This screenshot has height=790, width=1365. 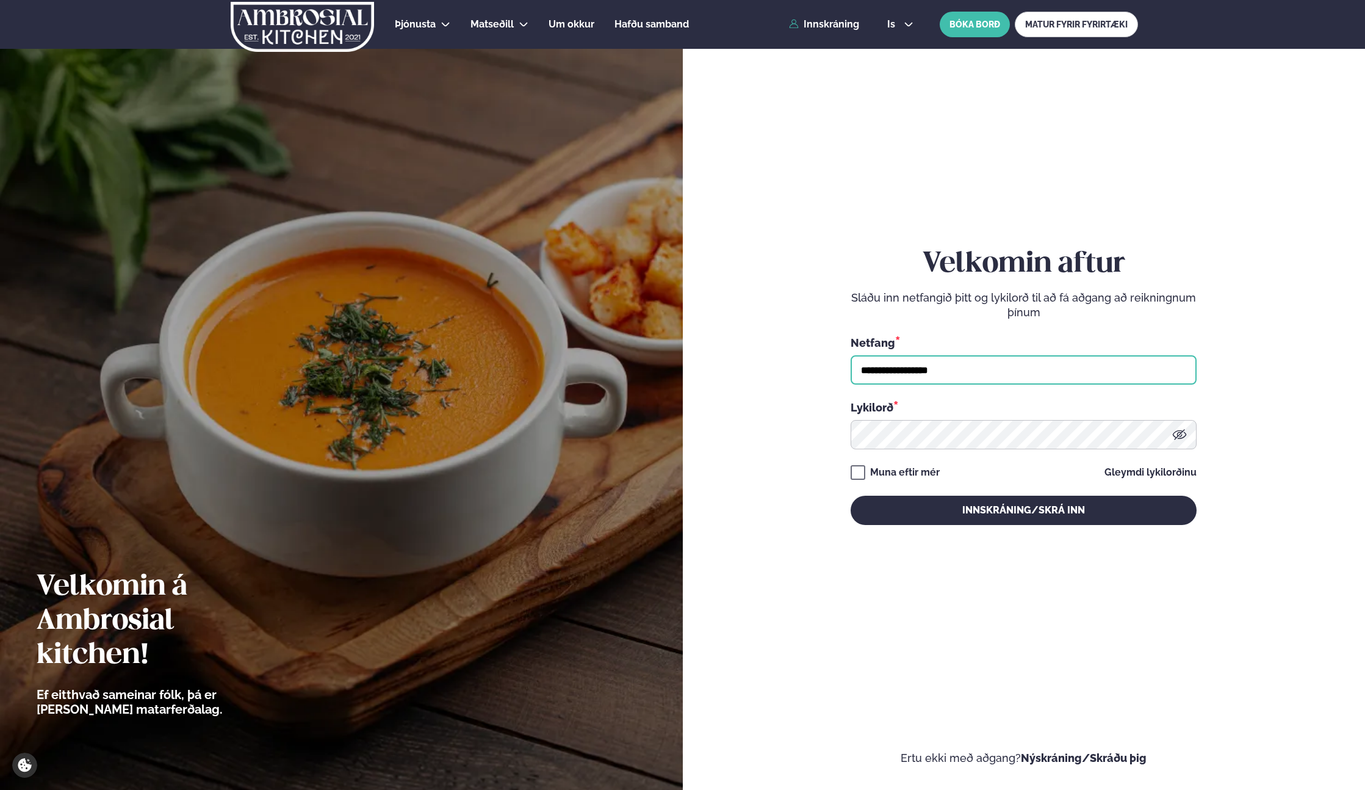 What do you see at coordinates (24, 765) in the screenshot?
I see `a: Cookie settings` at bounding box center [24, 765].